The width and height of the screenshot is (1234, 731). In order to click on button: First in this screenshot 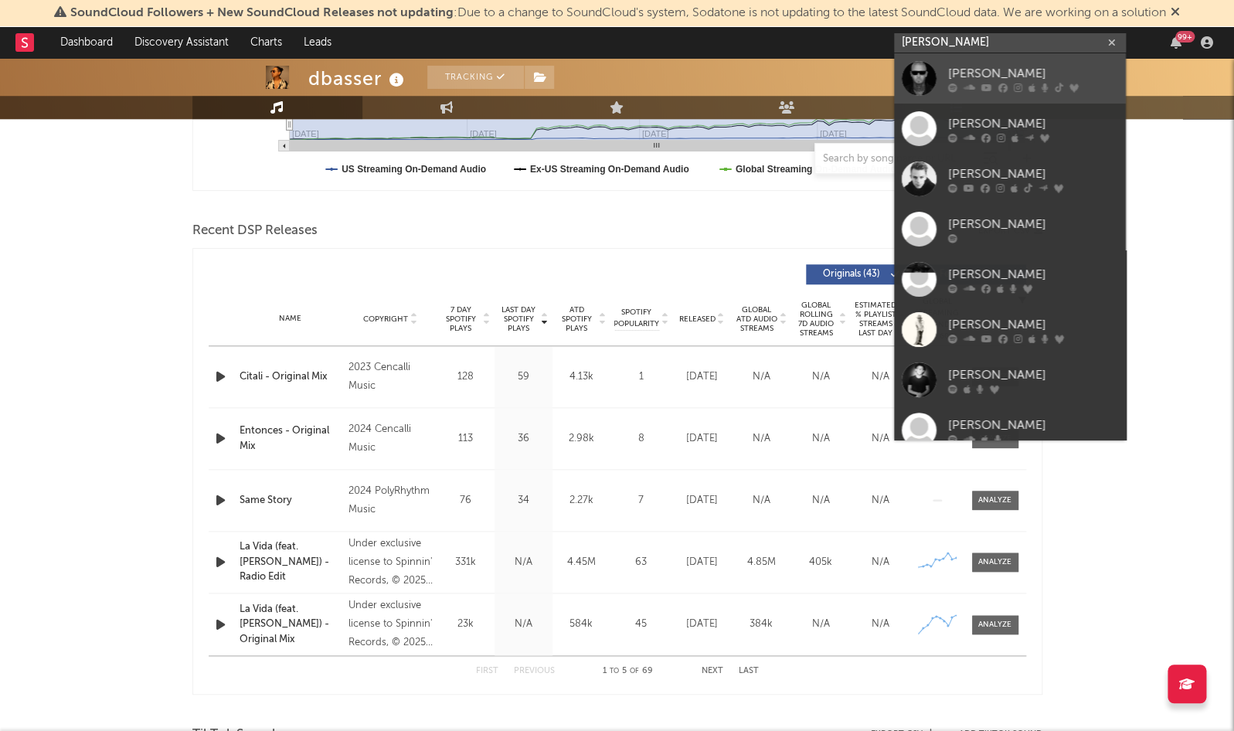, I will do `click(487, 671)`.